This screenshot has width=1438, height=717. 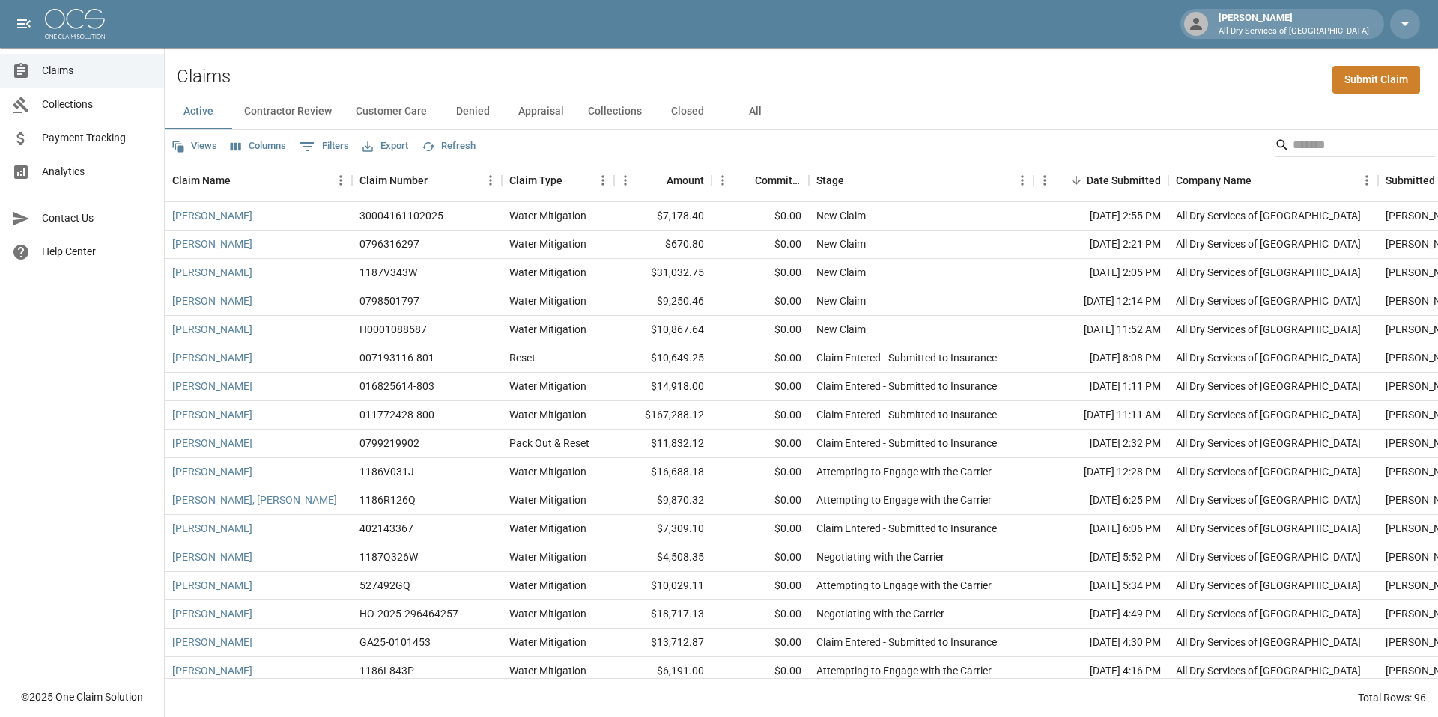 I want to click on h2: Claims, so click(x=204, y=76).